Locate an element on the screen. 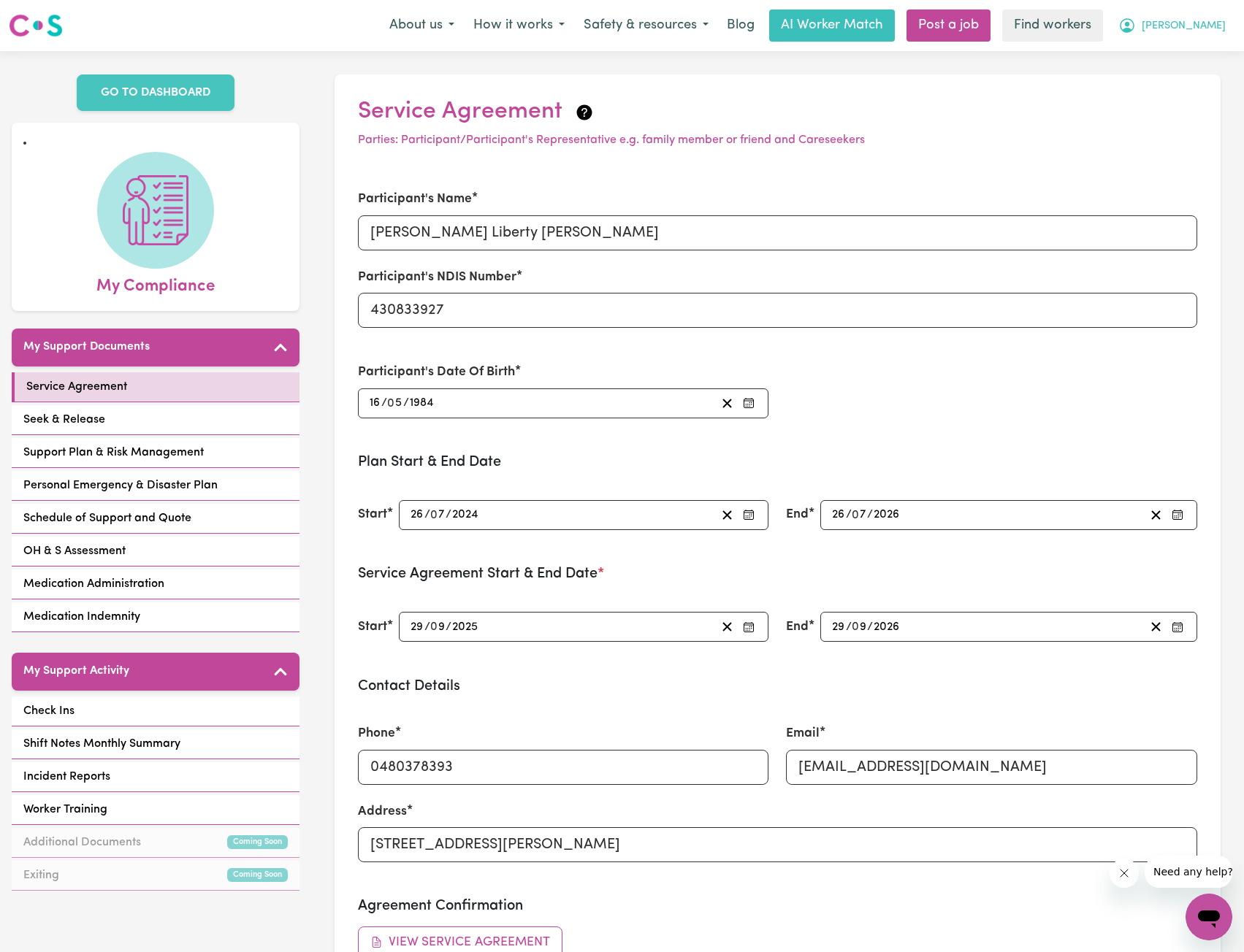 The width and height of the screenshot is (1244, 952). button: About us is located at coordinates (421, 26).